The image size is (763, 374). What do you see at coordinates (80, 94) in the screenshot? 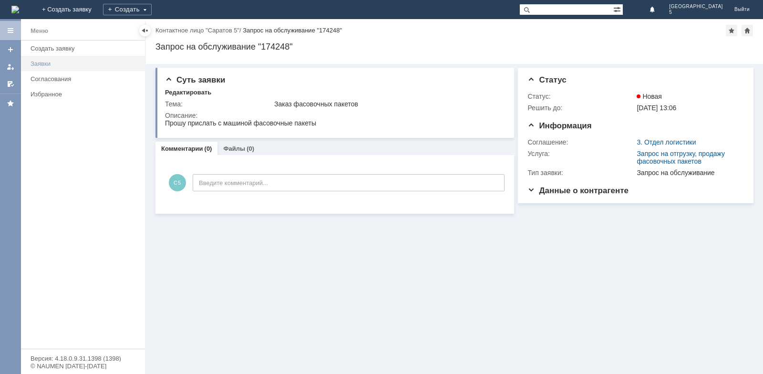
I see `div: Избранное` at bounding box center [80, 94].